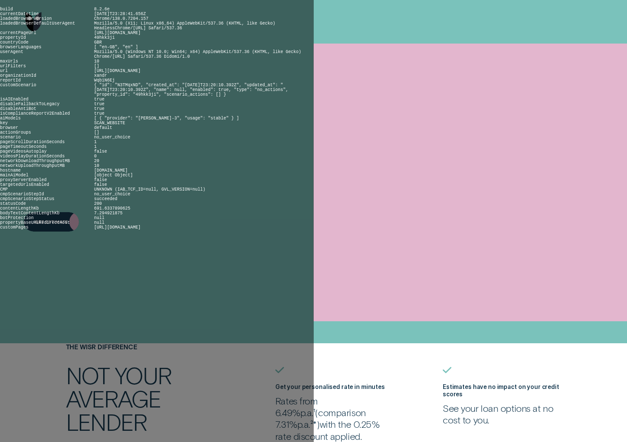  What do you see at coordinates (103, 128) in the screenshot?
I see `pre: default` at bounding box center [103, 128].